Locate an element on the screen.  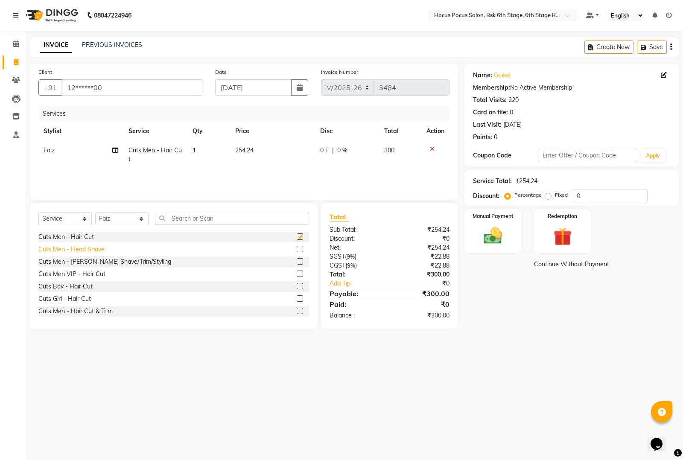
div: Name: is located at coordinates (483, 75).